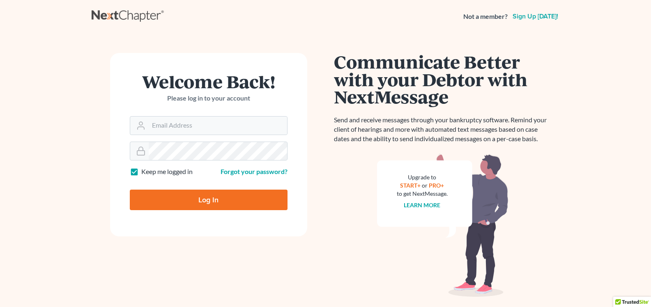  I want to click on input: Email Address, so click(218, 126).